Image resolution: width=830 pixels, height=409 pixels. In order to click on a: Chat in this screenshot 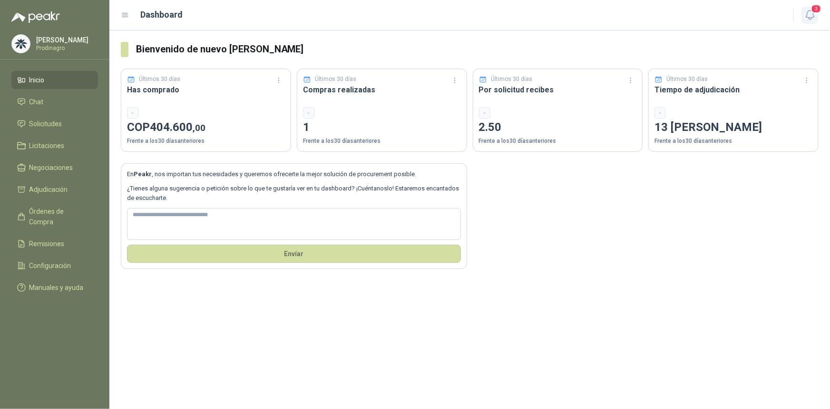, I will do `click(55, 102)`.